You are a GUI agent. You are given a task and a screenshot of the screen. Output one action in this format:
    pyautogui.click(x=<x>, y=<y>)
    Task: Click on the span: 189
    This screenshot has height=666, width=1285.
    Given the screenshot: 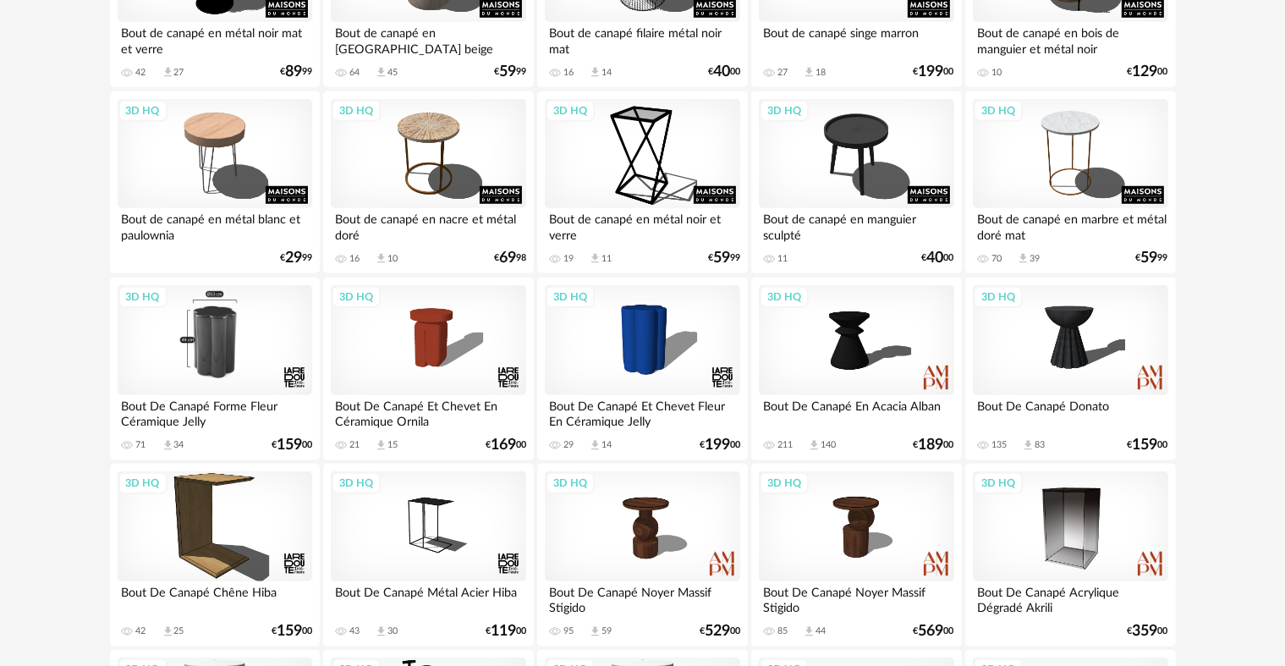 What is the action you would take?
    pyautogui.click(x=932, y=445)
    